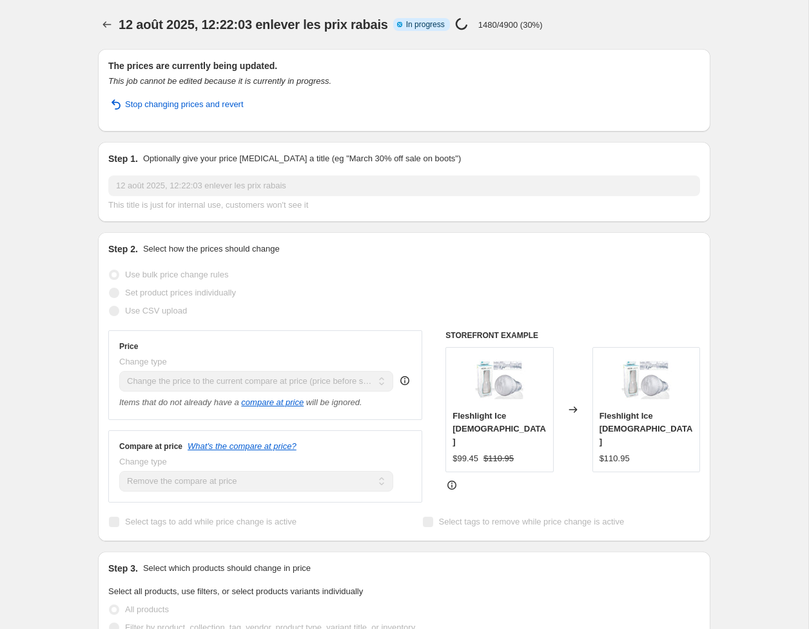 This screenshot has width=809, height=629. Describe the element at coordinates (426, 25) in the screenshot. I see `span: In progress` at that location.